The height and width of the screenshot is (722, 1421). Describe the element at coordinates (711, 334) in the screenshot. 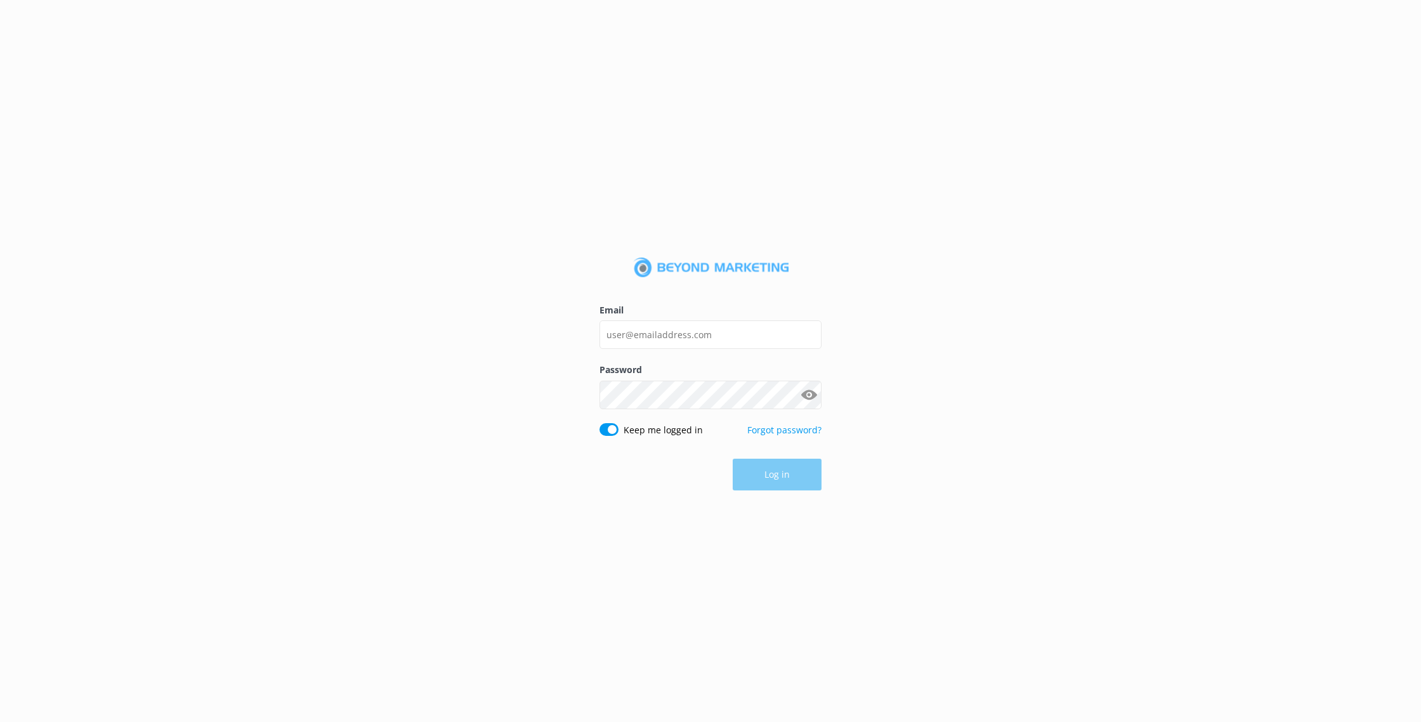

I see `input: user@emailaddress.com` at that location.